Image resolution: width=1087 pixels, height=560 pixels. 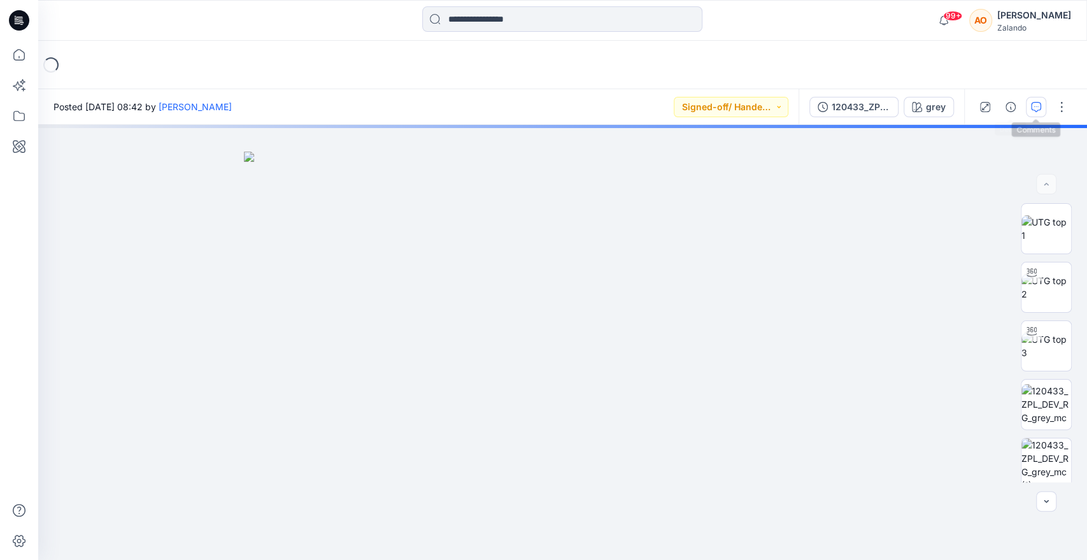 I want to click on button: 120433_ZPL_DEV, so click(x=854, y=107).